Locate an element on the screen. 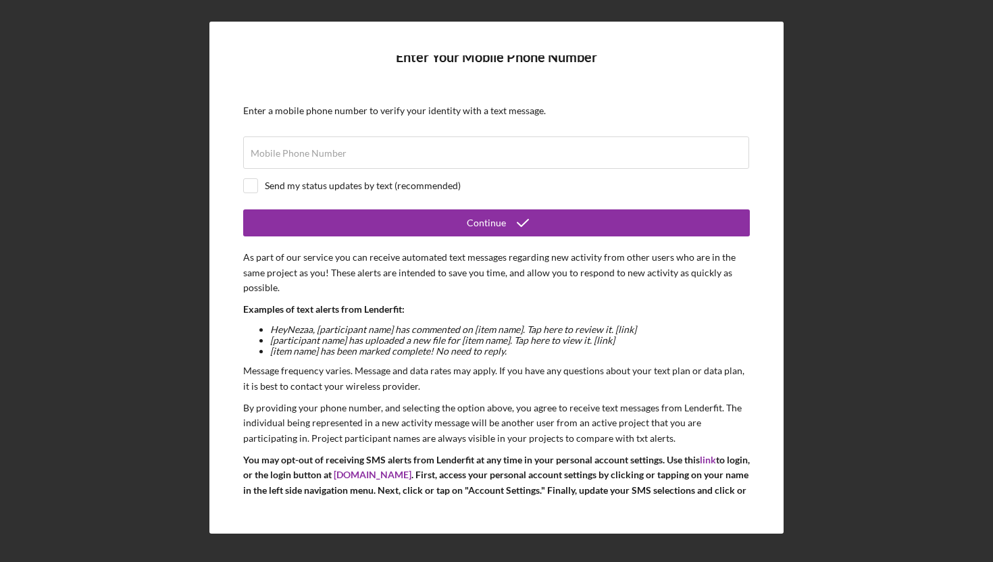  div: Enter a mobile phone number to verify your identity with a text message. is located at coordinates (497, 111).